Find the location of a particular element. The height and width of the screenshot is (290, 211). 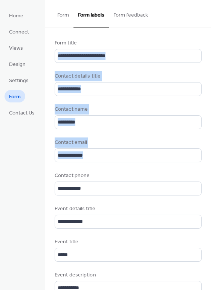

div: Contact details title is located at coordinates (127, 76).